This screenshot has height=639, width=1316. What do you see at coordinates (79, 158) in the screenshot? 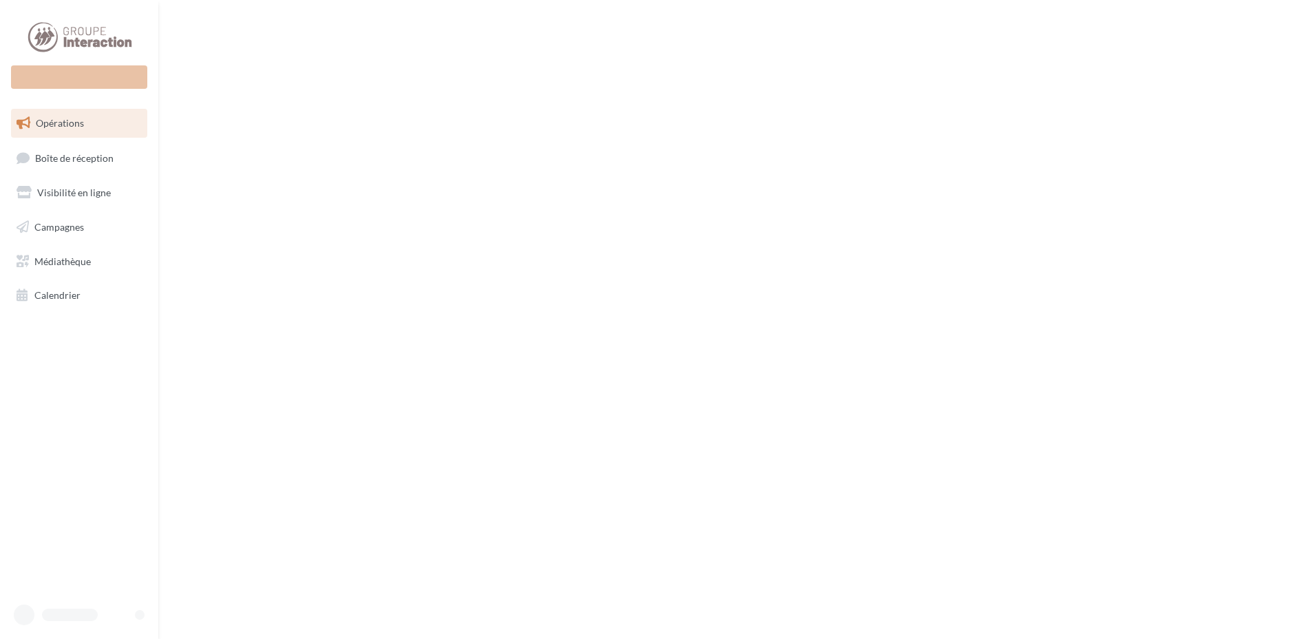
I see `a: Boîte de réception` at bounding box center [79, 158].